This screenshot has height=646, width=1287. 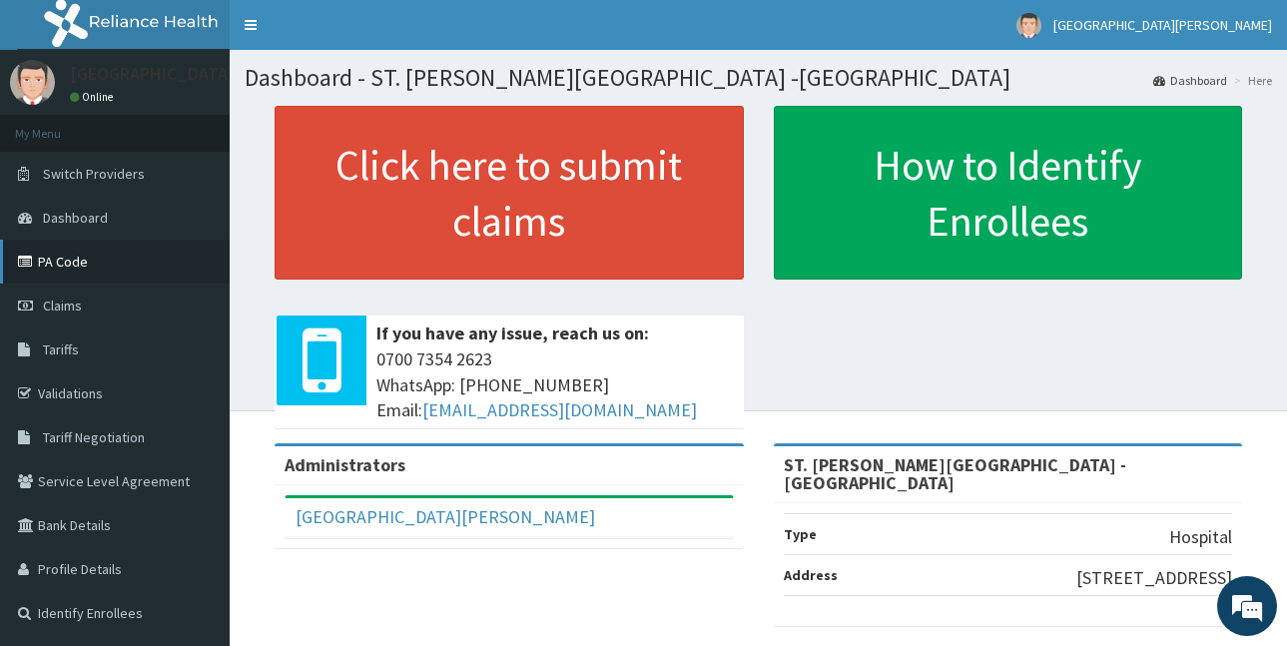 What do you see at coordinates (220, 125) in the screenshot?
I see `div: Chat with us now` at bounding box center [220, 125].